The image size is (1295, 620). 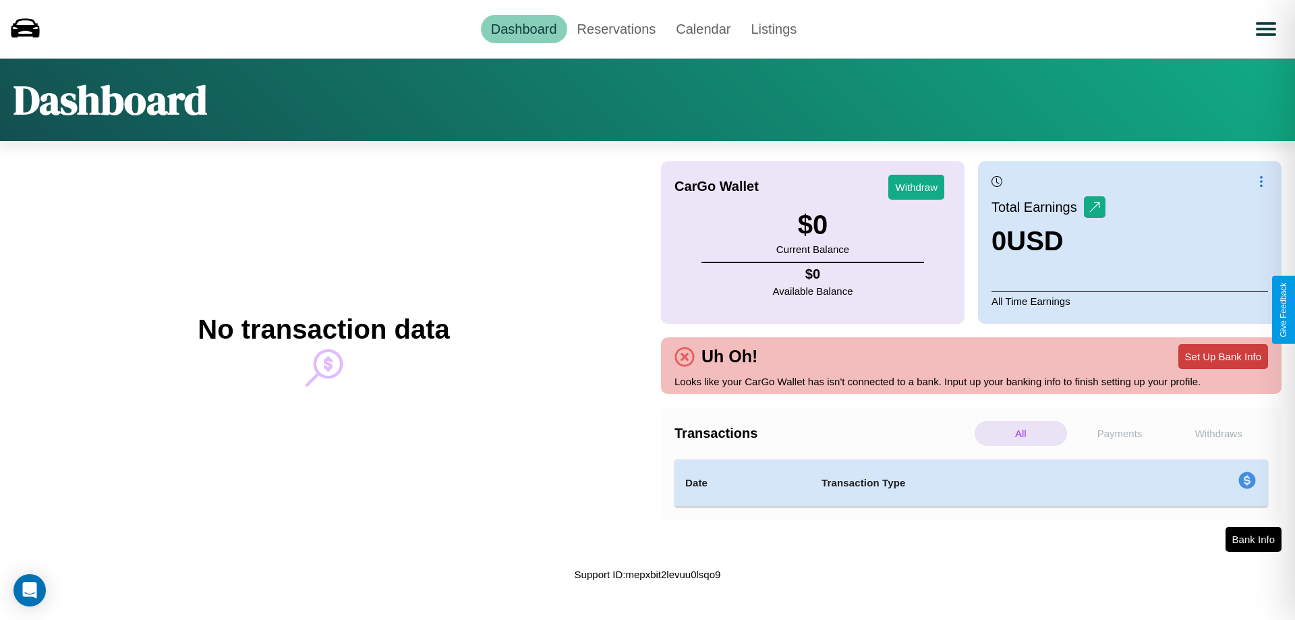 What do you see at coordinates (1283, 310) in the screenshot?
I see `div: Give Feedback` at bounding box center [1283, 310].